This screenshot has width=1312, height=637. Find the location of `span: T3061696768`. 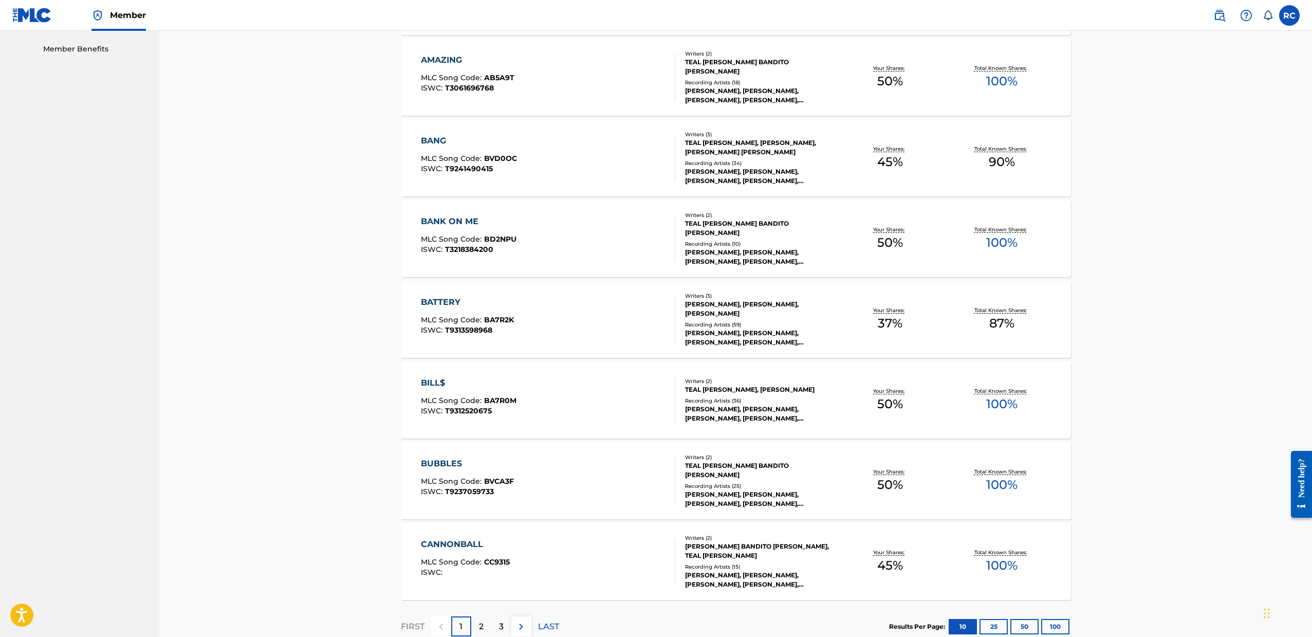

span: T3061696768 is located at coordinates (469, 88).